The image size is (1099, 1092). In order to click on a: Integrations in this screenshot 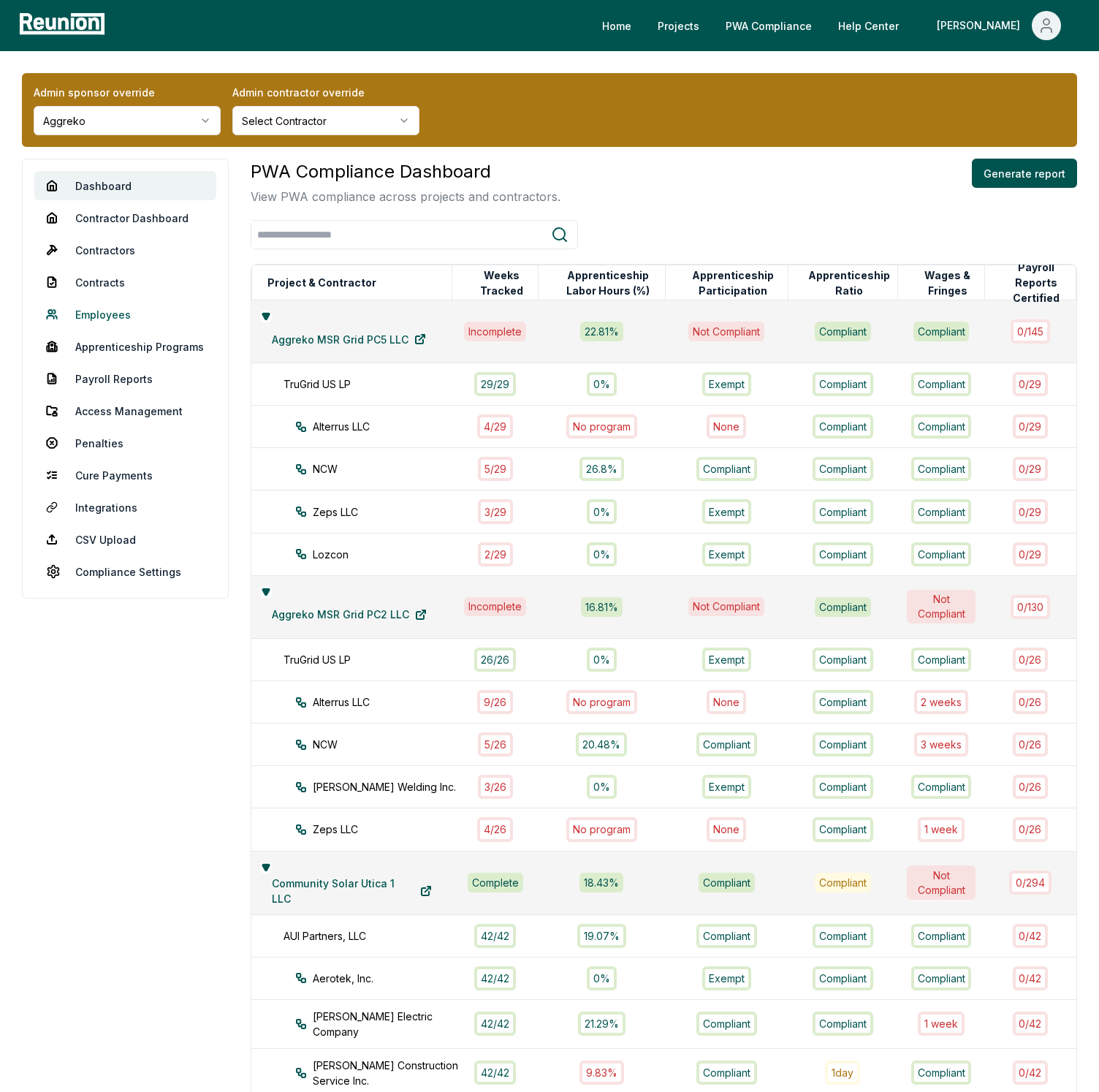, I will do `click(125, 507)`.